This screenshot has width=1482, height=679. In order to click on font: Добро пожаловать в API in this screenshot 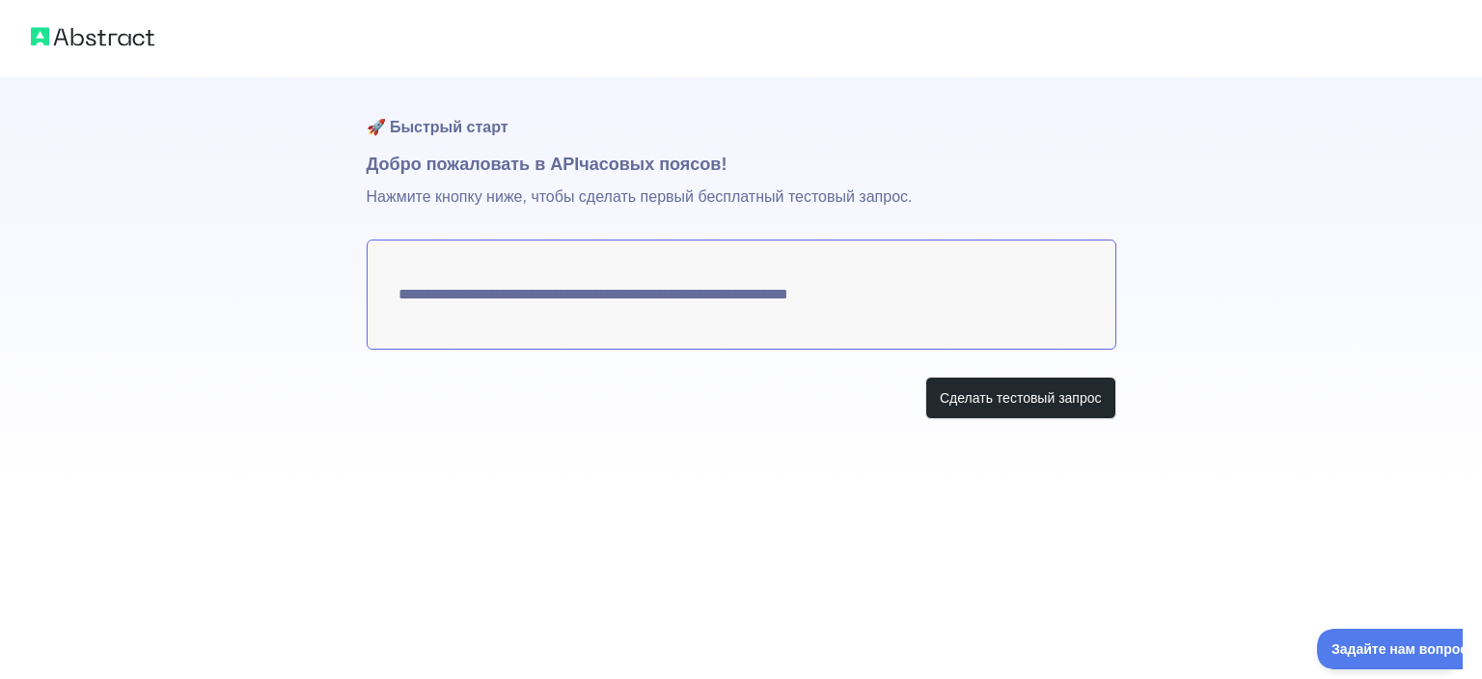, I will do `click(473, 164)`.